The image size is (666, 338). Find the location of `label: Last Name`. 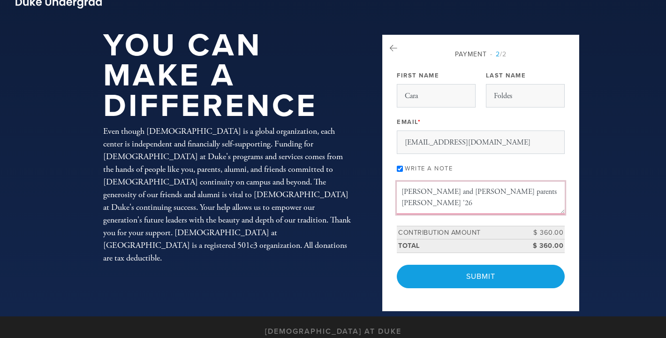

label: Last Name is located at coordinates (506, 75).